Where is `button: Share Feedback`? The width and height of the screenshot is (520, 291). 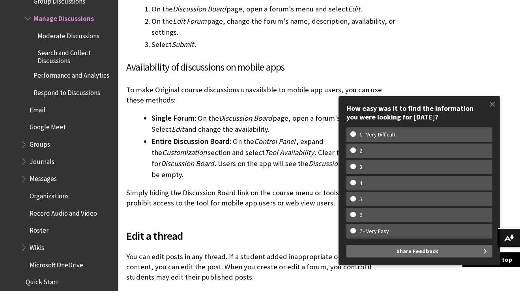 button: Share Feedback is located at coordinates (420, 251).